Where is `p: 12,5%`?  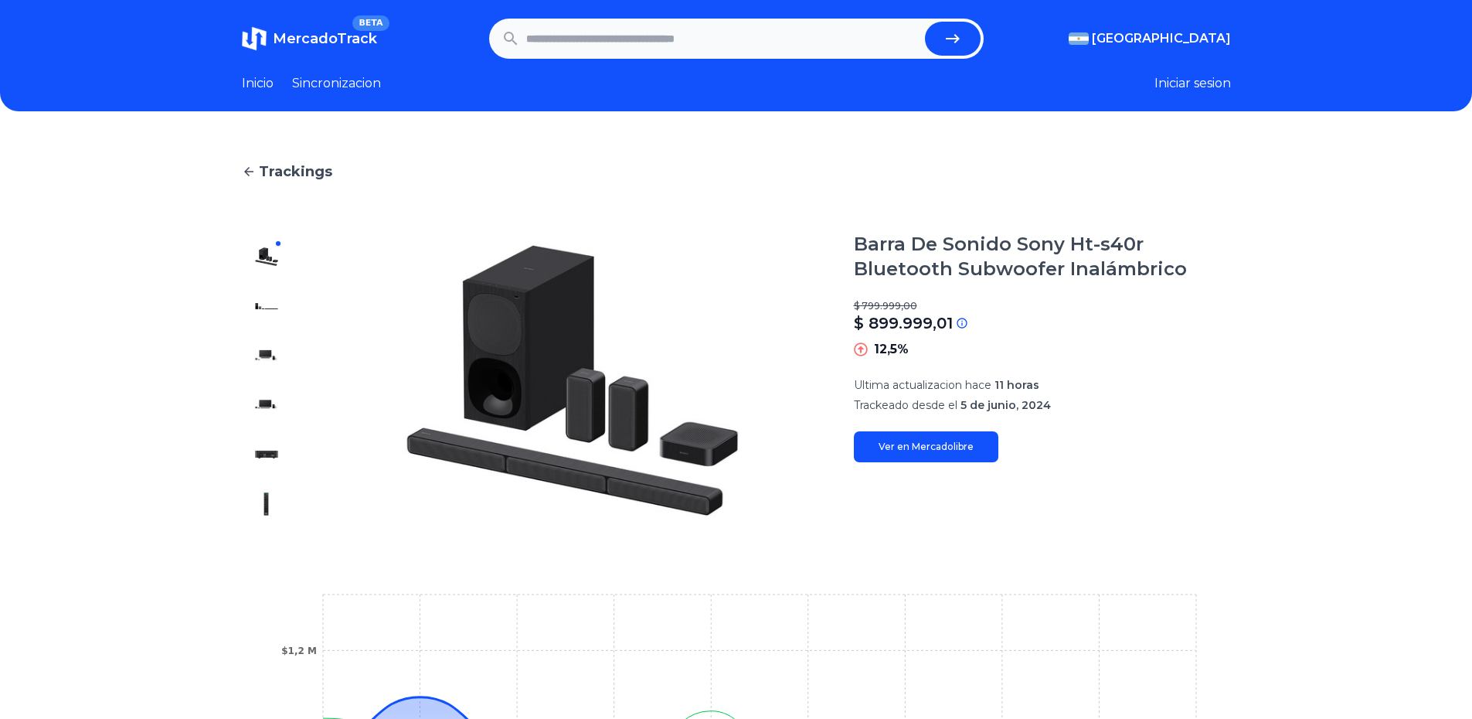
p: 12,5% is located at coordinates (891, 349).